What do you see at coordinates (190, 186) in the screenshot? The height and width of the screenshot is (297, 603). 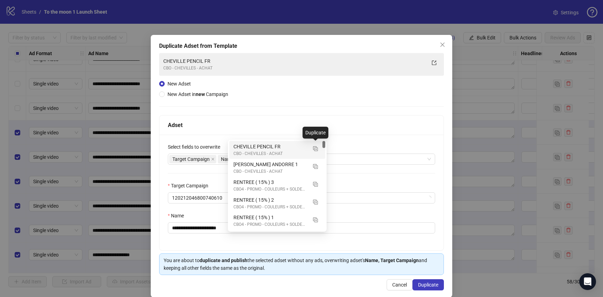 I see `label: Target Campaign` at bounding box center [190, 186].